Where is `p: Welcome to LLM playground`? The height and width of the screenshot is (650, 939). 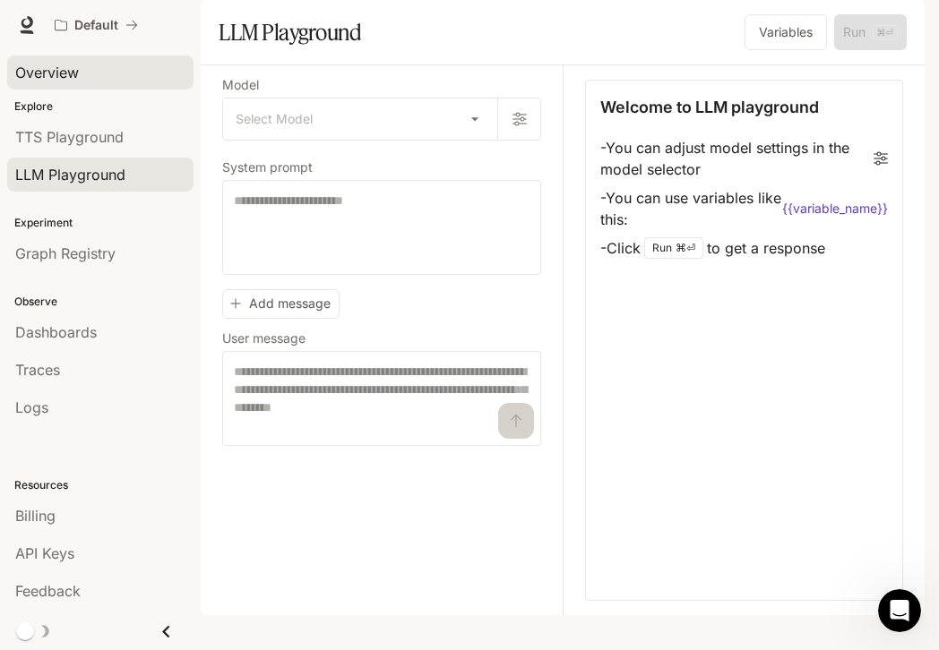
p: Welcome to LLM playground is located at coordinates (709, 107).